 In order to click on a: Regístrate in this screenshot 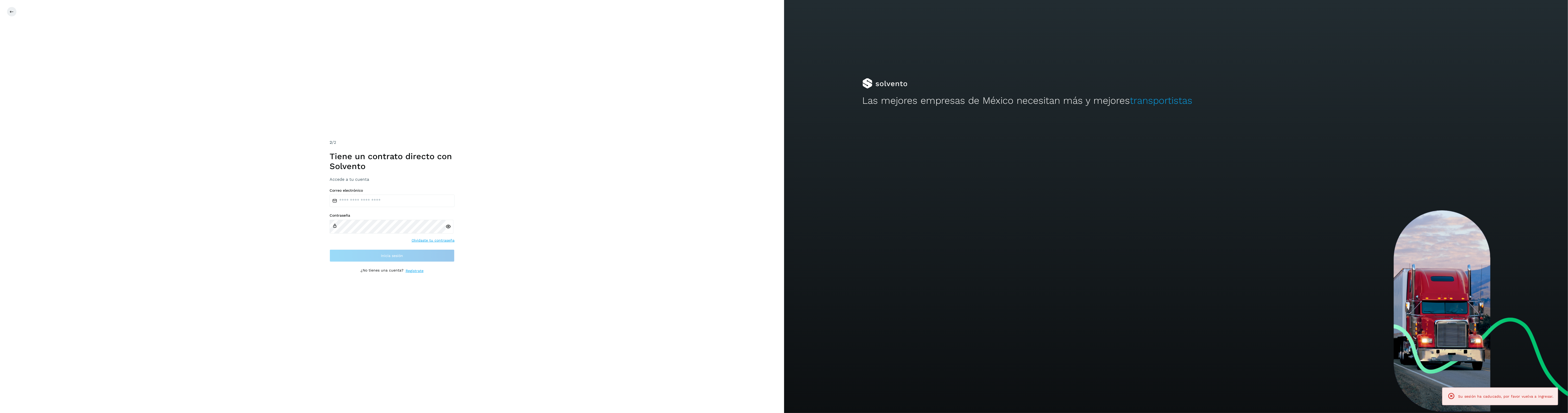, I will do `click(414, 271)`.